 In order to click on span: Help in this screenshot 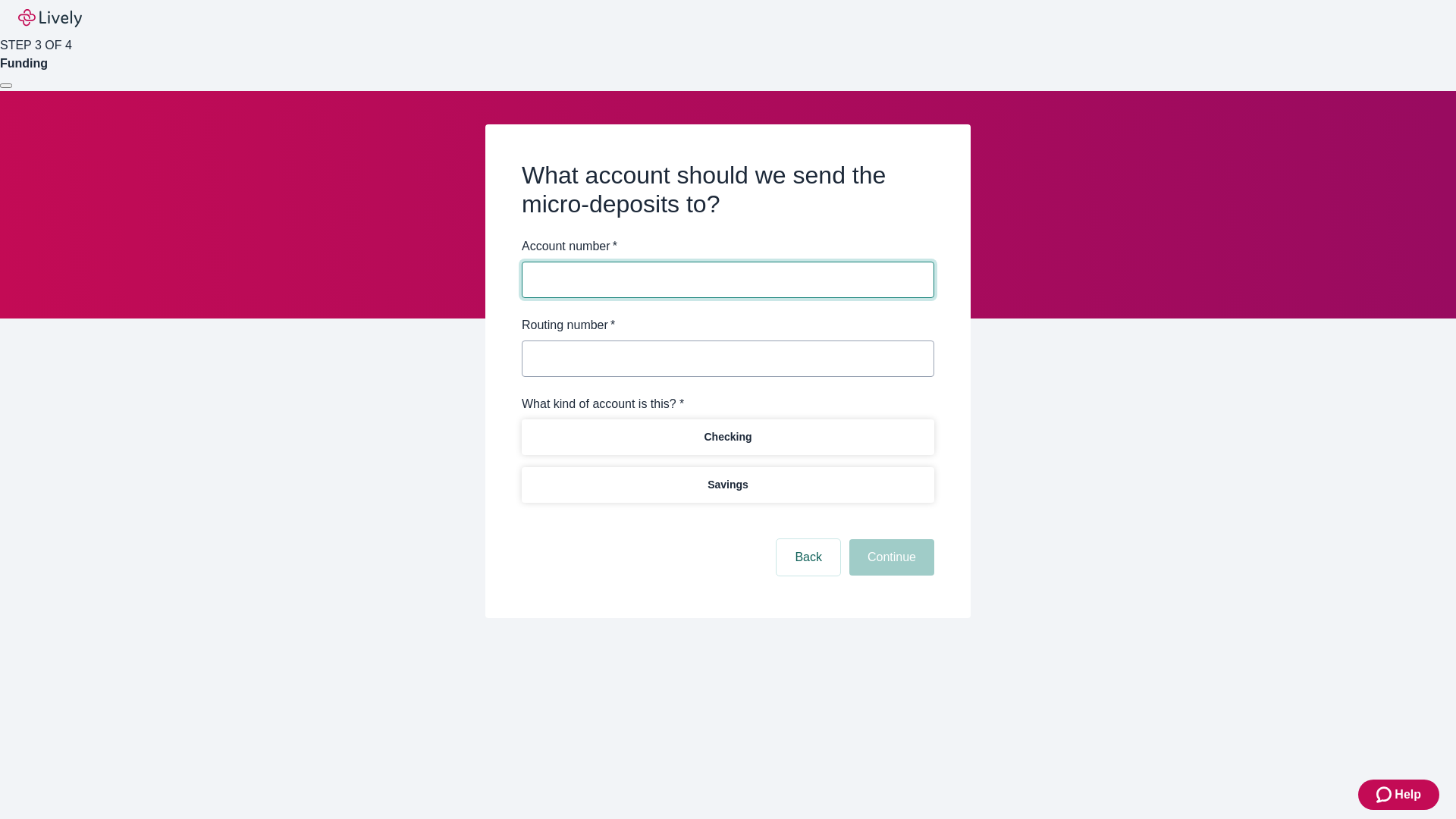, I will do `click(1407, 795)`.